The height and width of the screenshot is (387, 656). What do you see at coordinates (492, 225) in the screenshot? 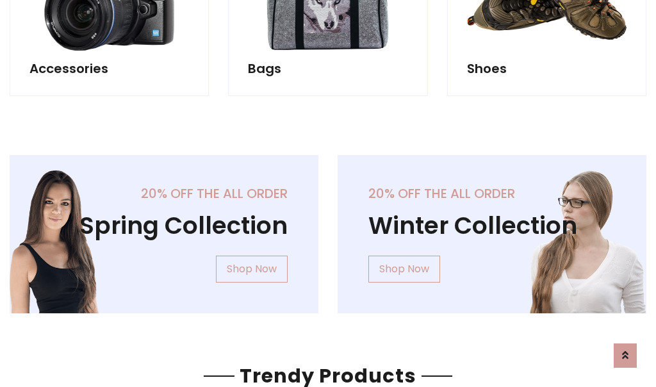
I see `h1: Winter Collection` at bounding box center [492, 225].